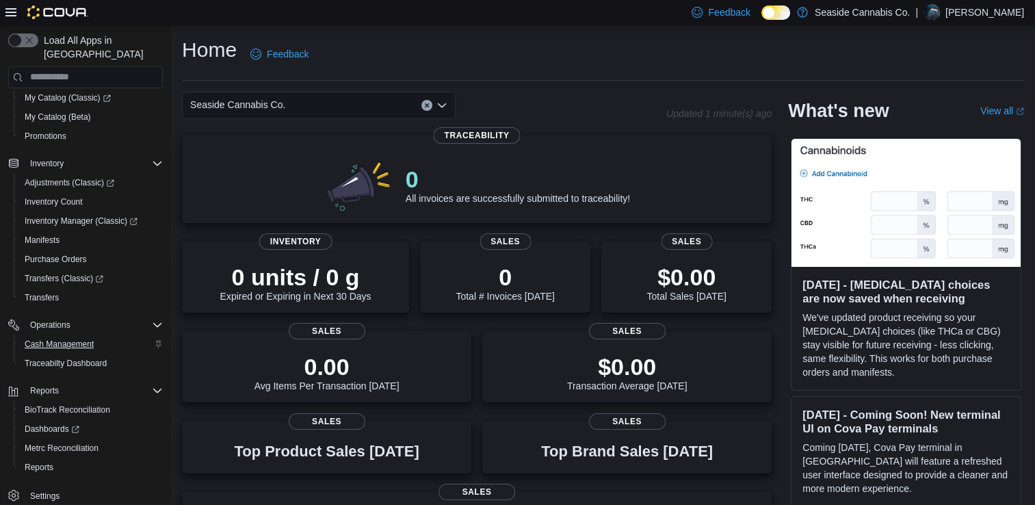  What do you see at coordinates (237, 105) in the screenshot?
I see `span: Seaside Cannabis Co.` at bounding box center [237, 105].